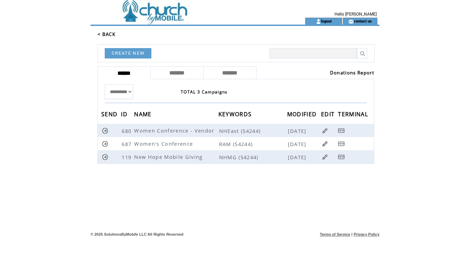  What do you see at coordinates (253, 157) in the screenshot?
I see `span: NHMG (54244)` at bounding box center [253, 157].